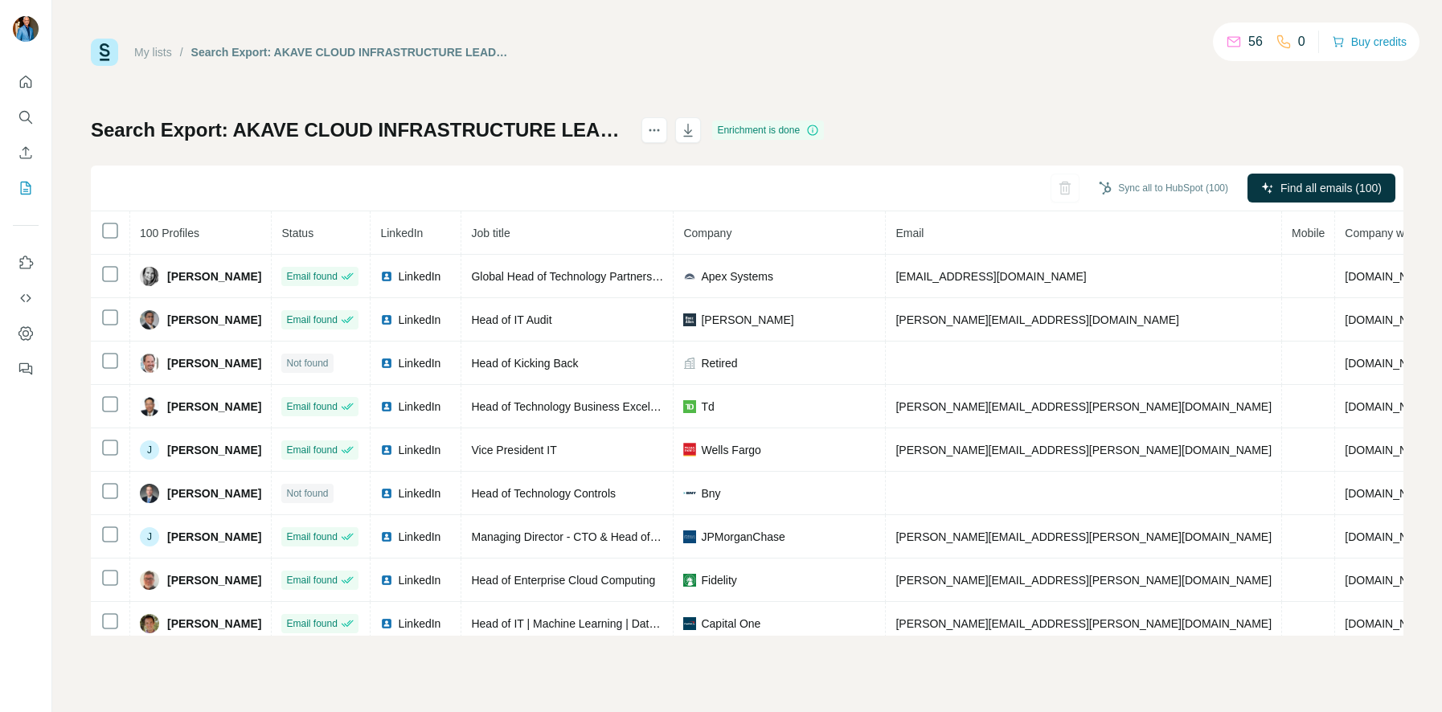 The height and width of the screenshot is (712, 1442). I want to click on span: Status, so click(297, 233).